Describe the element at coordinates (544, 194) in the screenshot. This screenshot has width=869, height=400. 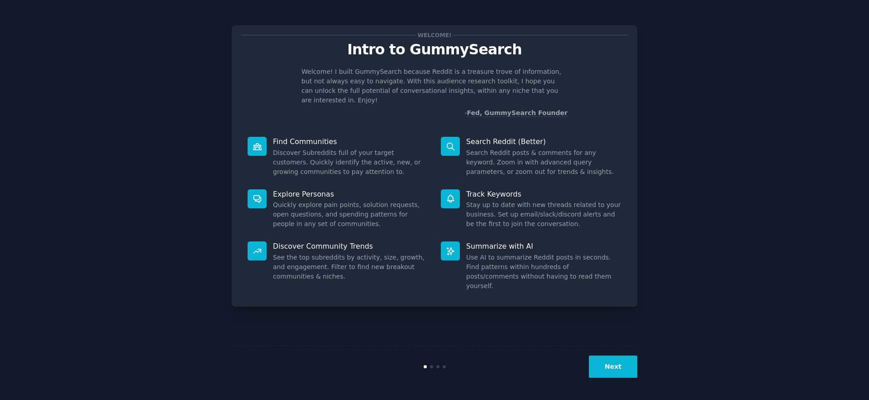
I see `p: Track Keywords` at that location.